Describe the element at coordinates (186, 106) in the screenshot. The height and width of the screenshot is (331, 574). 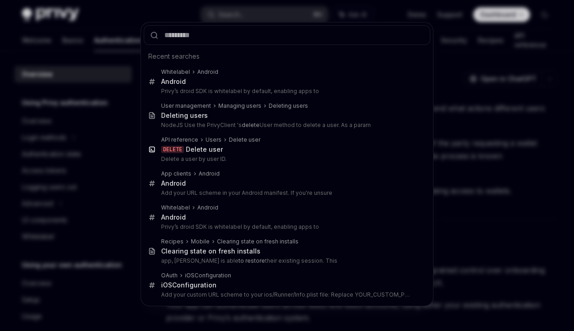
I see `div: User management` at that location.